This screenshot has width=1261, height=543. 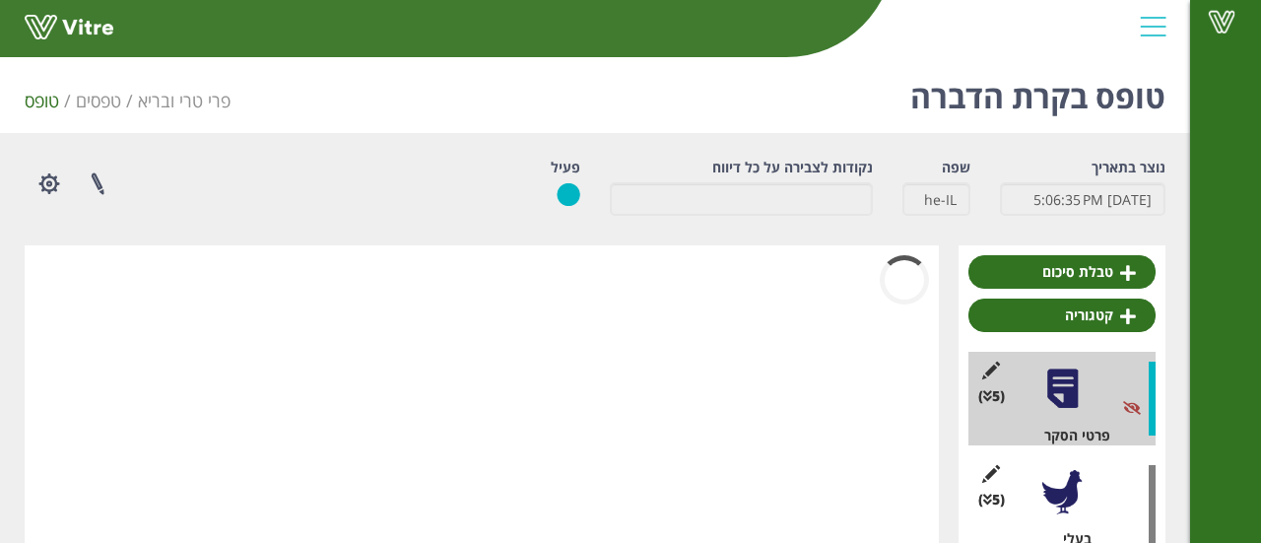 I want to click on a: טבלת סיכום, so click(x=1062, y=272).